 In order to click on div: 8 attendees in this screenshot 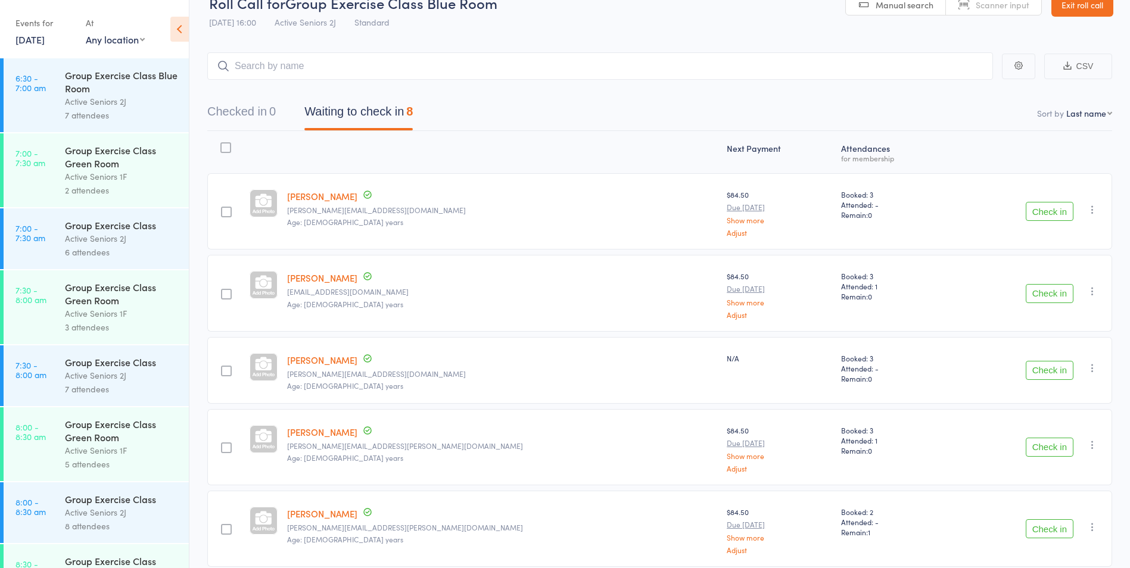, I will do `click(121, 526)`.